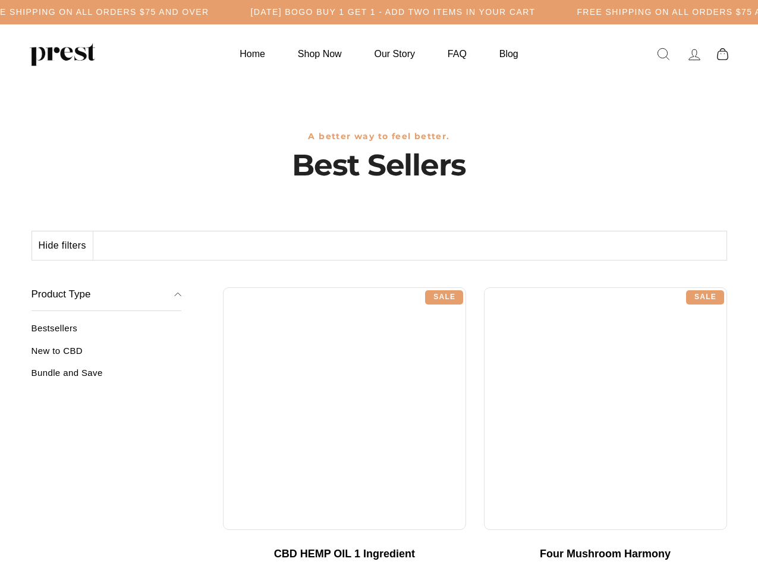  What do you see at coordinates (379, 165) in the screenshot?
I see `h1: Best Sellers` at bounding box center [379, 165].